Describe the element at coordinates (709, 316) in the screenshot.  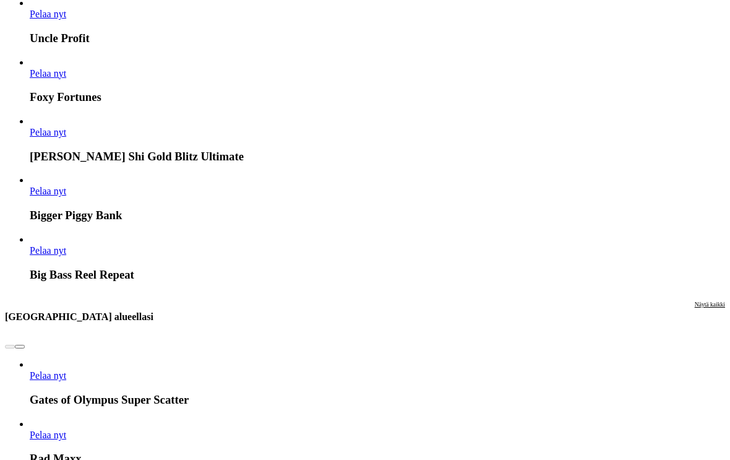
I see `a: Näytä kaikki` at that location.